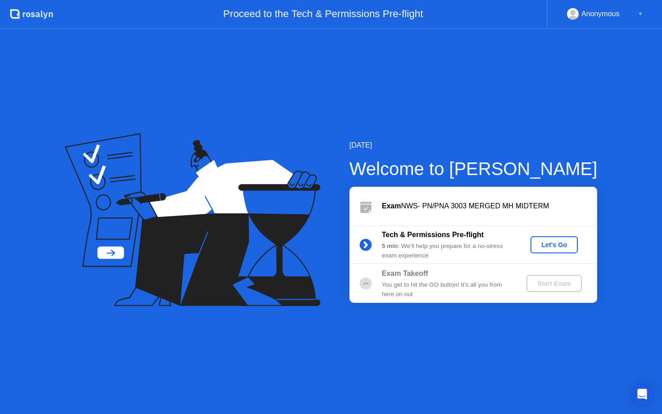 This screenshot has height=414, width=662. I want to click on b: Tech & Permissions Pre-flight, so click(433, 235).